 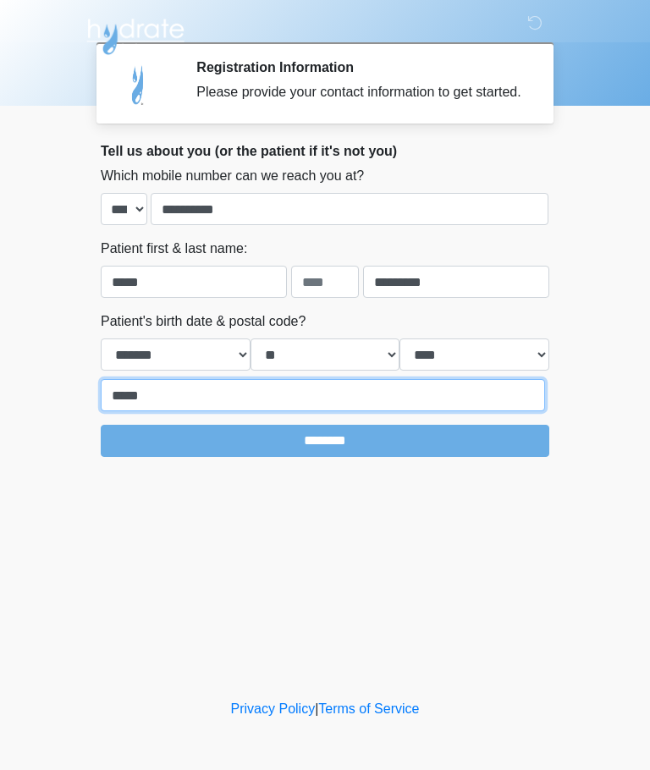 What do you see at coordinates (360, 92) in the screenshot?
I see `div: Please provide your contact information to get started.` at bounding box center [360, 92].